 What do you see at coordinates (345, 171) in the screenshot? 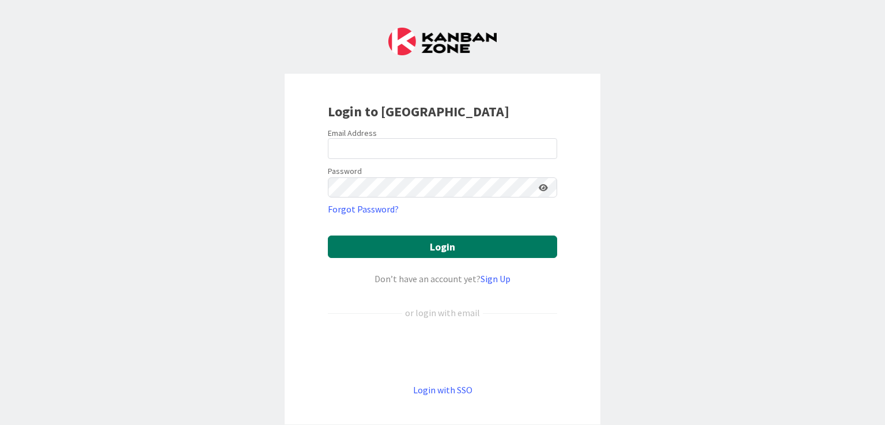
I see `label: Password` at bounding box center [345, 171].